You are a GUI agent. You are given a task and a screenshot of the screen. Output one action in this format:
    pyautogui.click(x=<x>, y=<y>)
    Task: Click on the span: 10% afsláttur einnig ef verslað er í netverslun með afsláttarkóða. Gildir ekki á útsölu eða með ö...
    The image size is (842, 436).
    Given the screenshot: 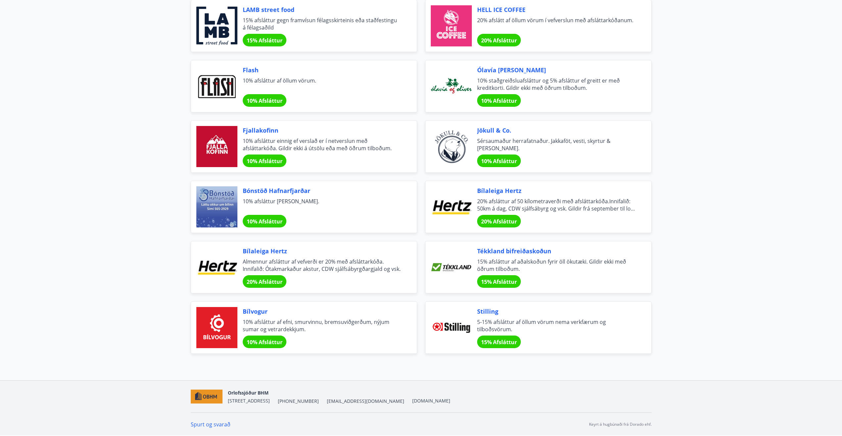 What is the action you would take?
    pyautogui.click(x=322, y=144)
    